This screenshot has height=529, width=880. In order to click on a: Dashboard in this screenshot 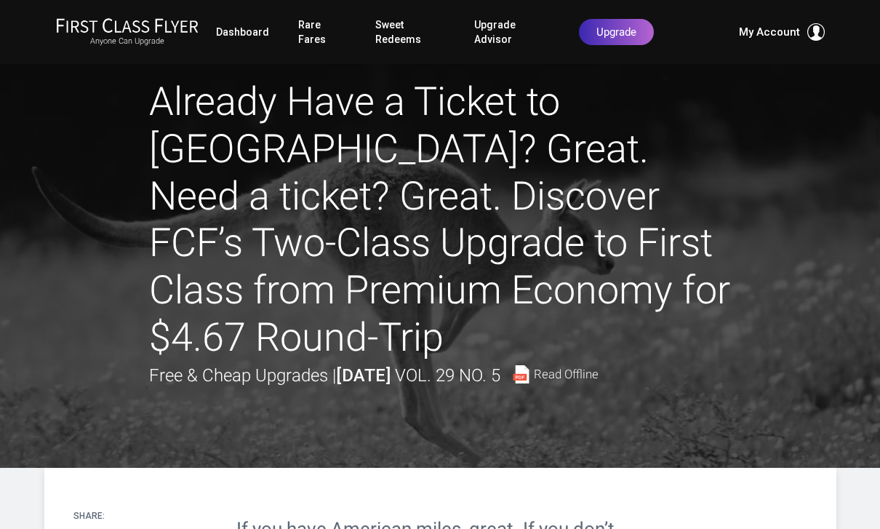, I will do `click(242, 32)`.